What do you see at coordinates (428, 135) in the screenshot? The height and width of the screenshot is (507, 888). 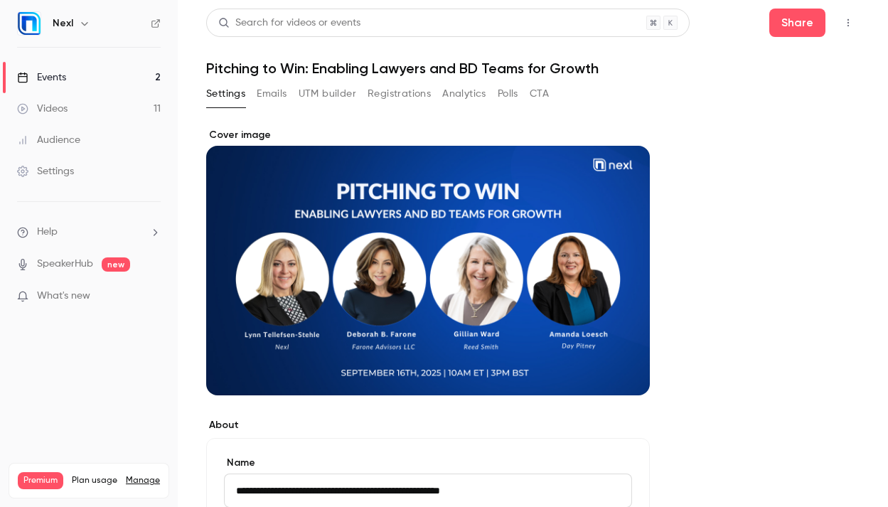 I see `label: Cover image` at bounding box center [428, 135].